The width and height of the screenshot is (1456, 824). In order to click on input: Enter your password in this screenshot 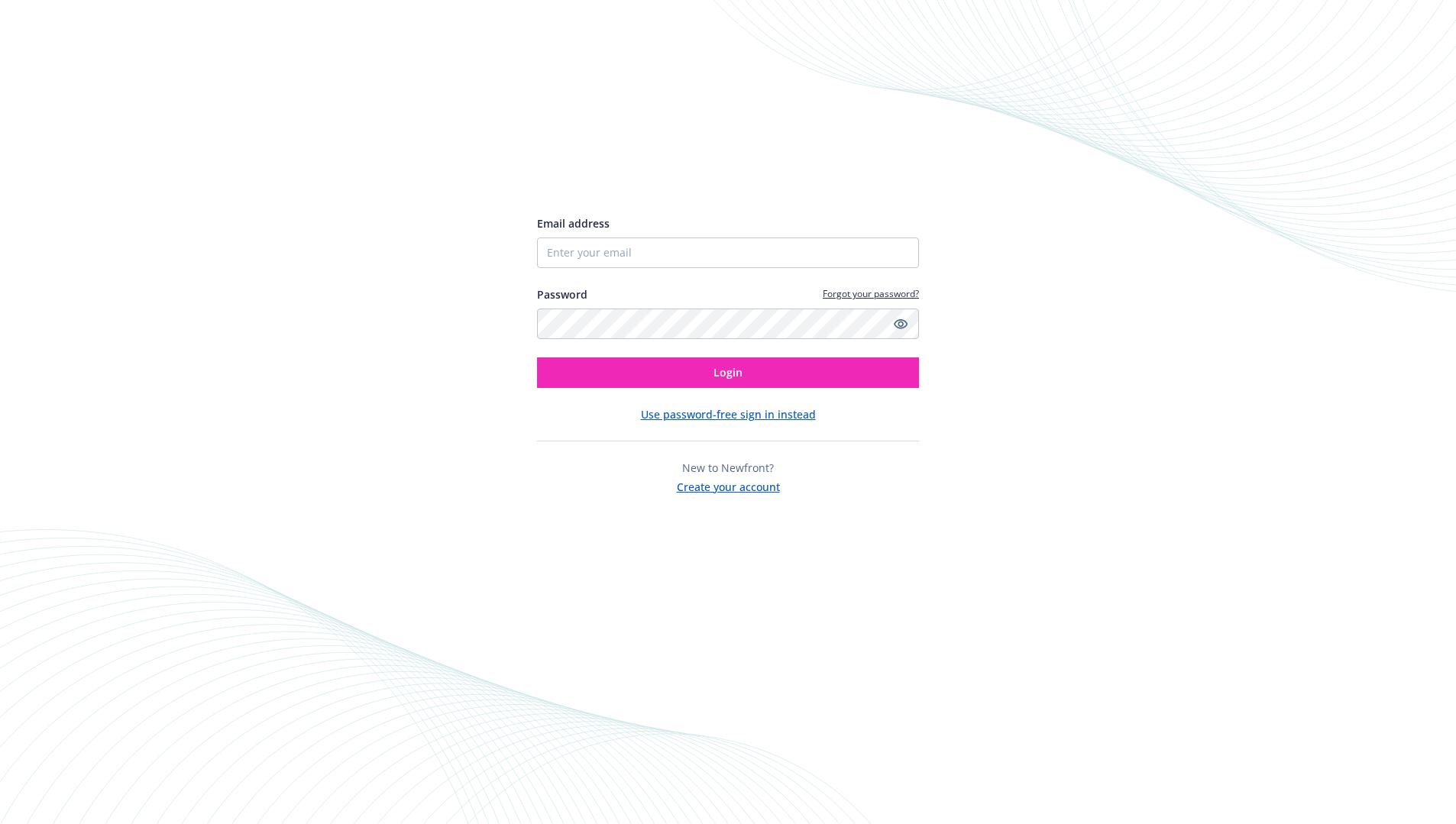, I will do `click(728, 324)`.